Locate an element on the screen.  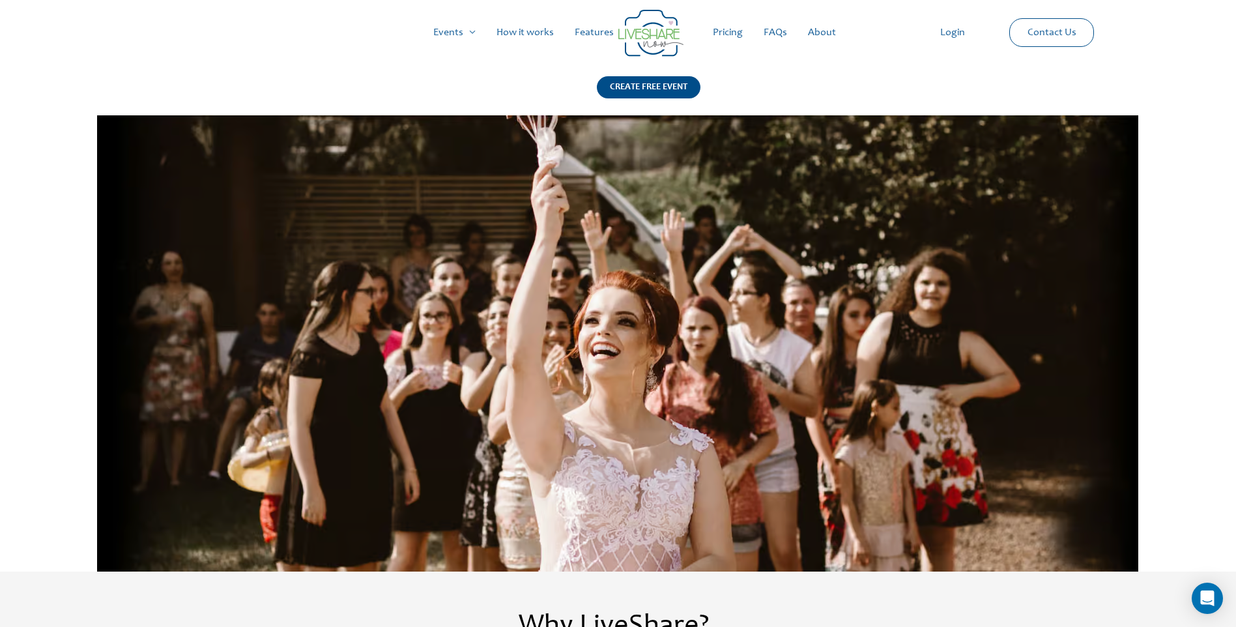
img: Group 14 | Live Photo Slideshow for Events | Create Free Events Album for Any Occasion is located at coordinates (651, 33).